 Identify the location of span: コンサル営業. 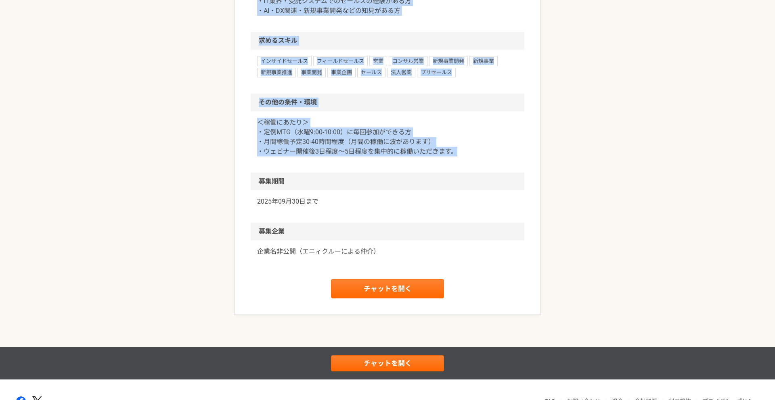
(408, 61).